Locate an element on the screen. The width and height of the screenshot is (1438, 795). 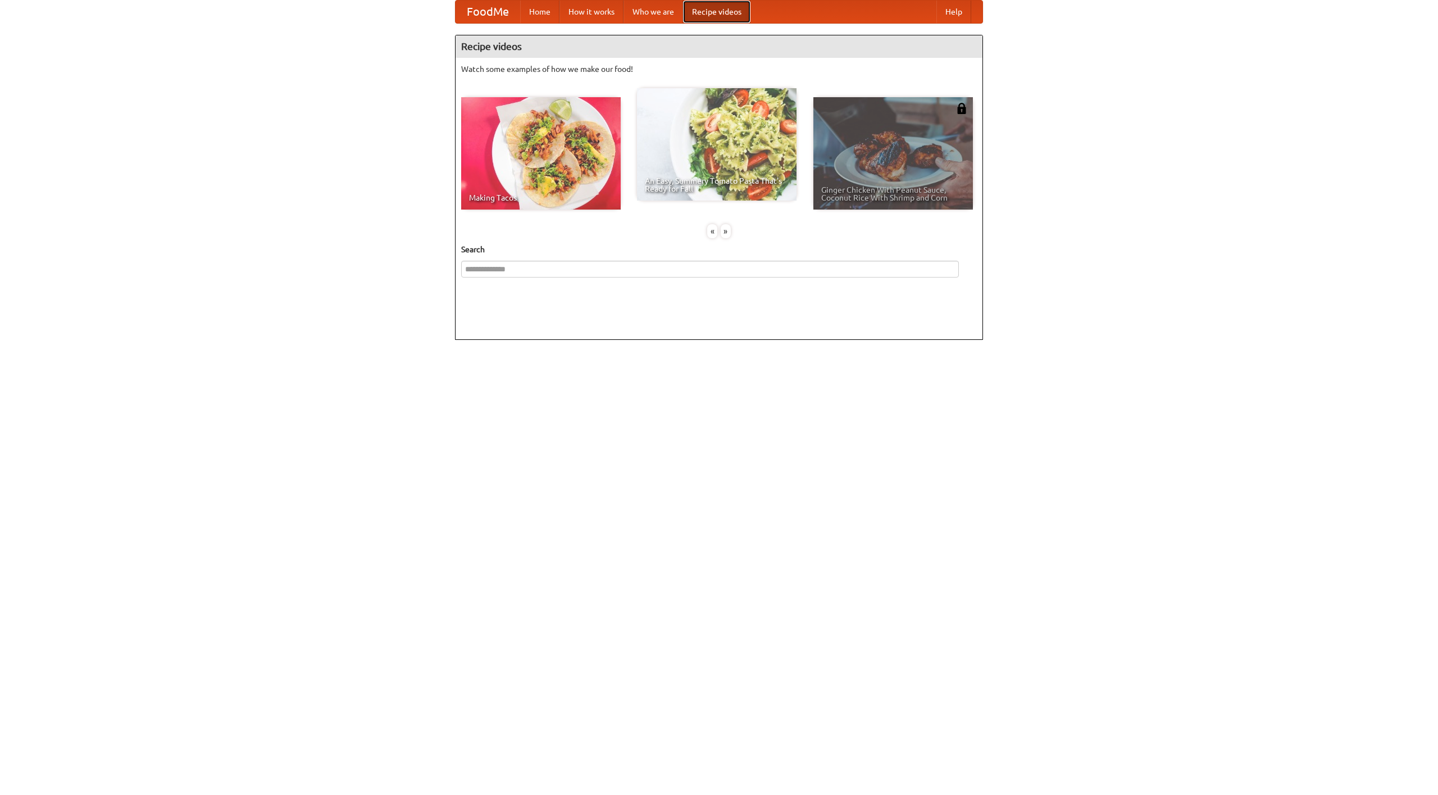
a: Help is located at coordinates (954, 12).